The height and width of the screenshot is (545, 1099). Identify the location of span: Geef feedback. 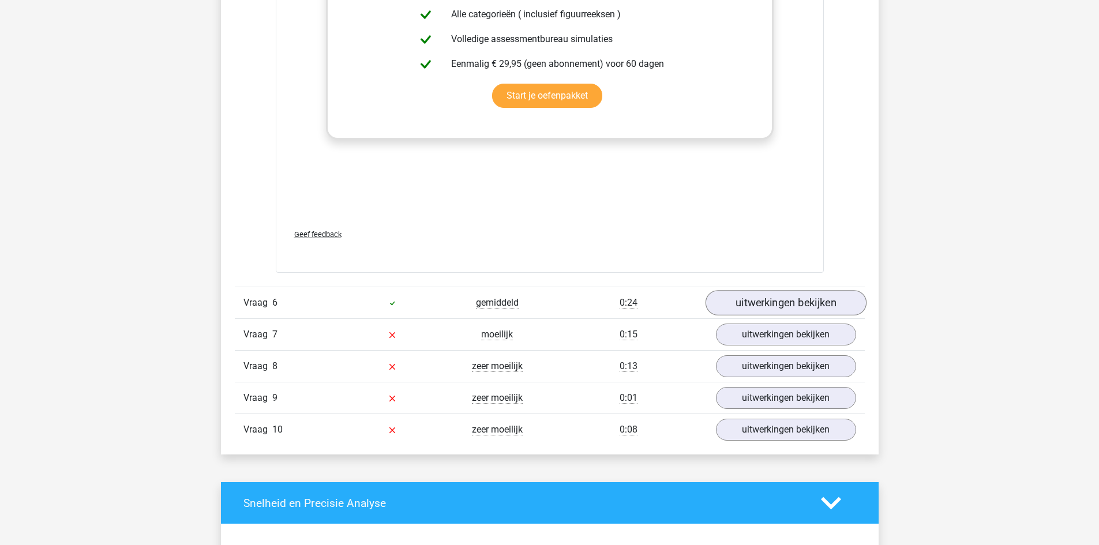
(318, 234).